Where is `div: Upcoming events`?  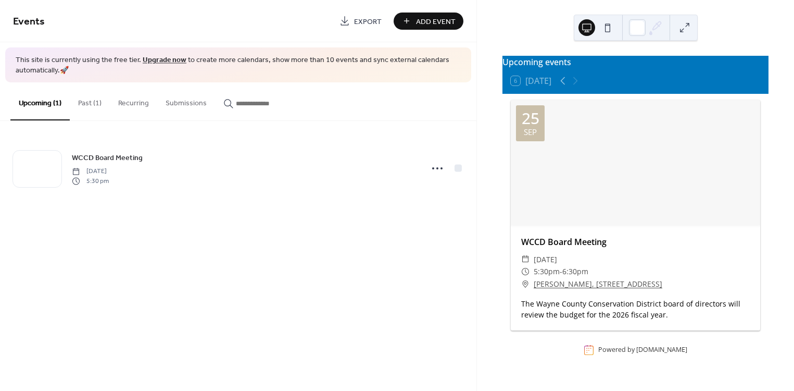 div: Upcoming events is located at coordinates (635, 62).